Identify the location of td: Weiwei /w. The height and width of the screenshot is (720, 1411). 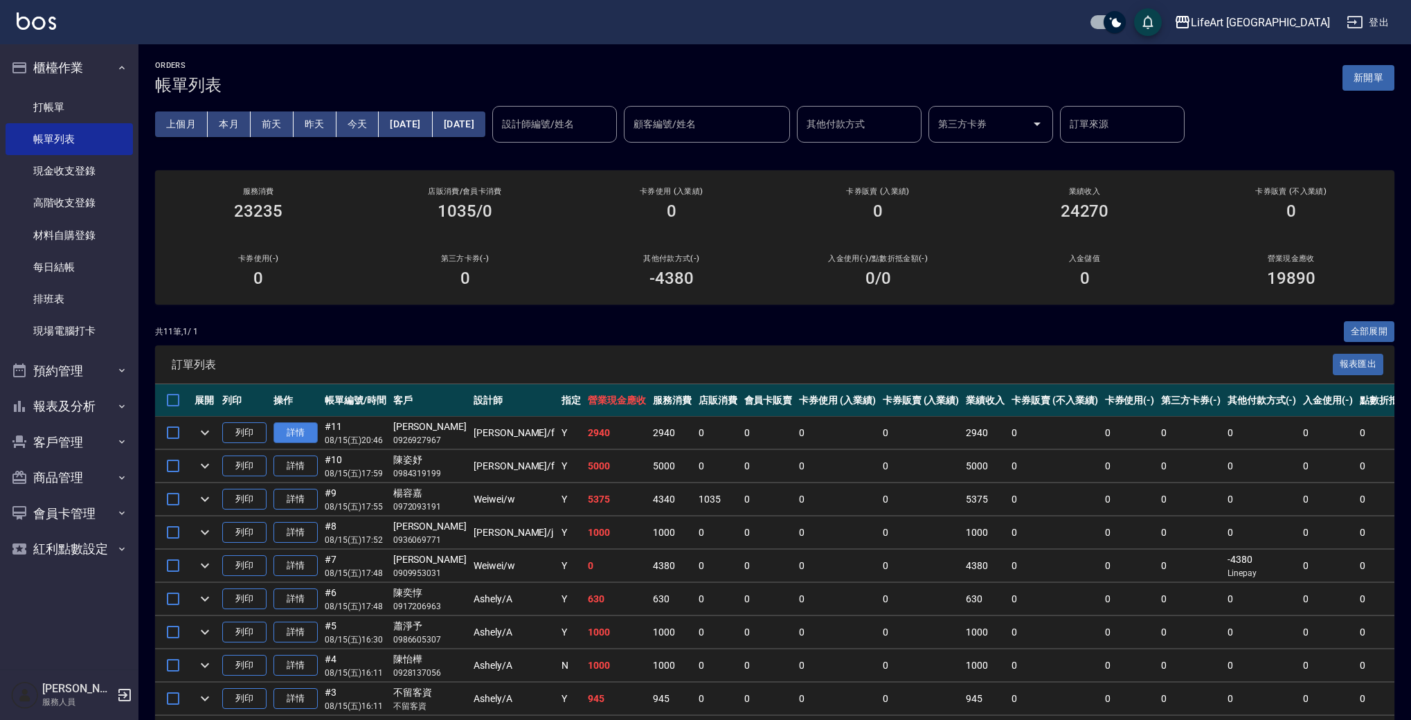
(514, 566).